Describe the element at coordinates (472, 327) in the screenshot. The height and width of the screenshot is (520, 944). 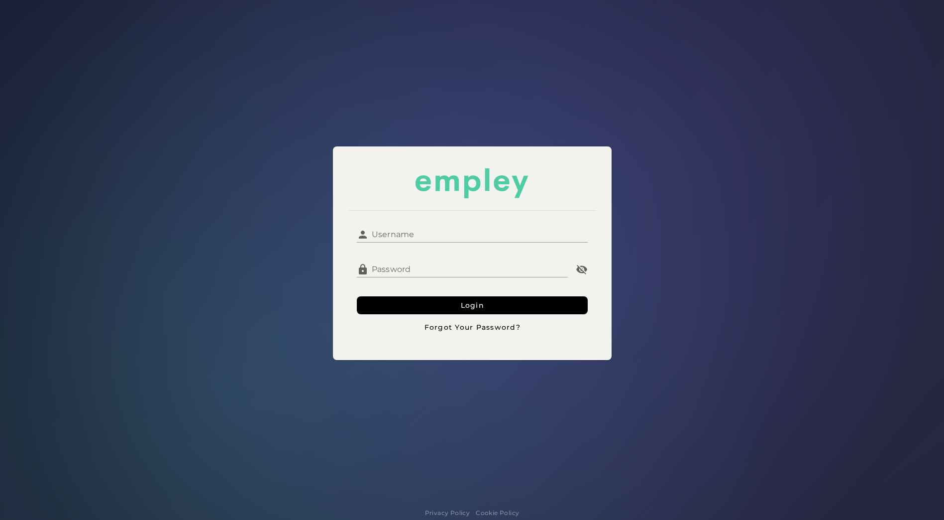
I see `span: Forgot Your Password?` at that location.